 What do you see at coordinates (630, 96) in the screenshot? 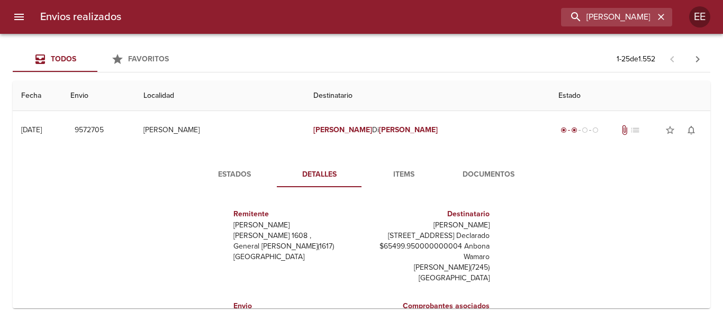
I see `th: Estado` at bounding box center [630, 96].